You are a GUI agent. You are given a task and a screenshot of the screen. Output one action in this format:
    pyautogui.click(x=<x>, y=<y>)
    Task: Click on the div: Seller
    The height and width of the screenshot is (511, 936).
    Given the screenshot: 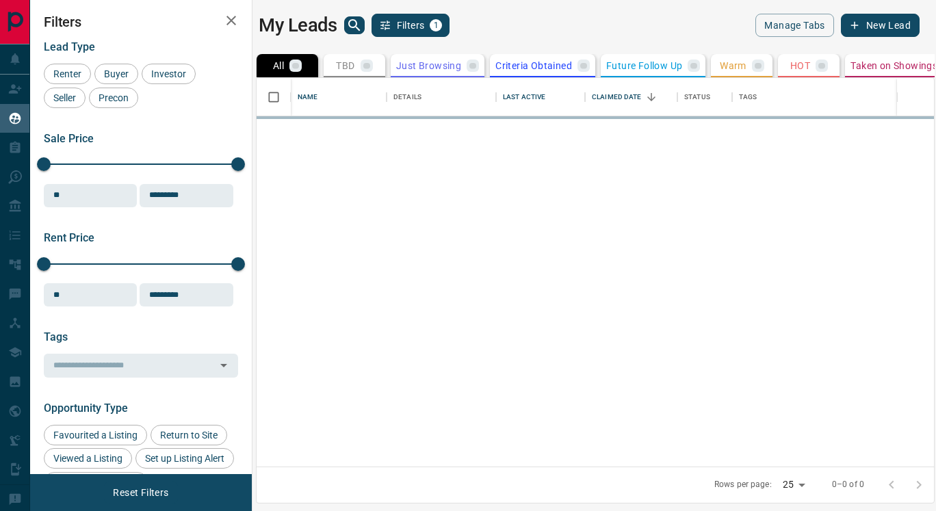 What is the action you would take?
    pyautogui.click(x=64, y=98)
    